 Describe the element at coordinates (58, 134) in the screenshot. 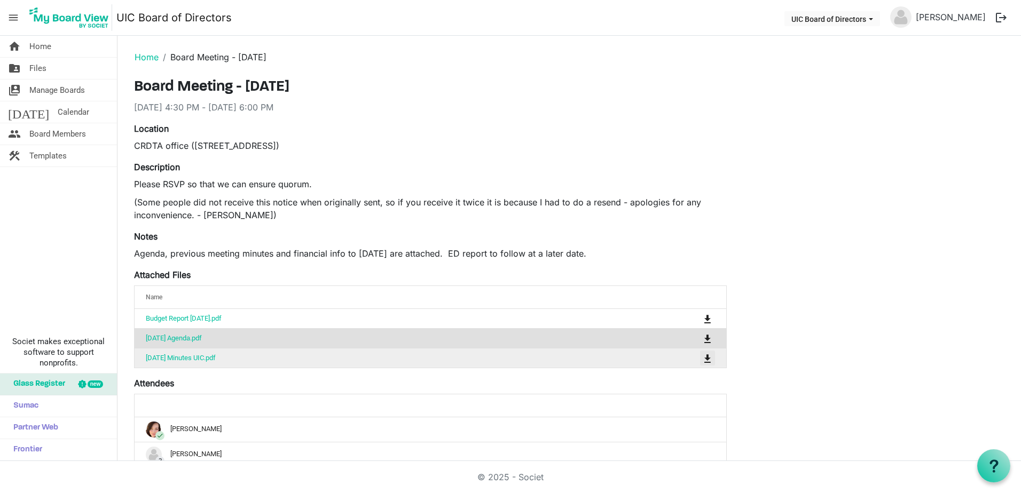

I see `span: Board Members` at that location.